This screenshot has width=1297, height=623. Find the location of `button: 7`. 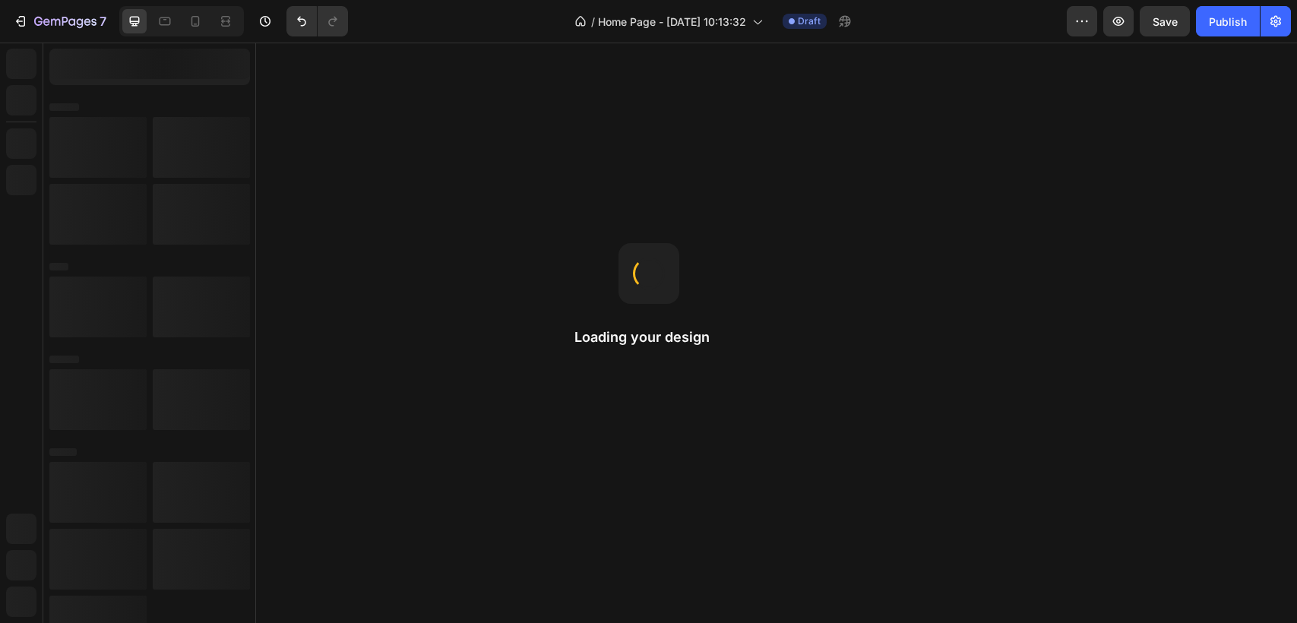

button: 7 is located at coordinates (59, 21).